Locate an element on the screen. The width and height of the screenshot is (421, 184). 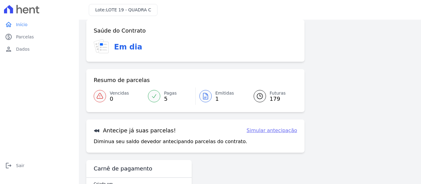
a: Vencidas 0 is located at coordinates (119, 96).